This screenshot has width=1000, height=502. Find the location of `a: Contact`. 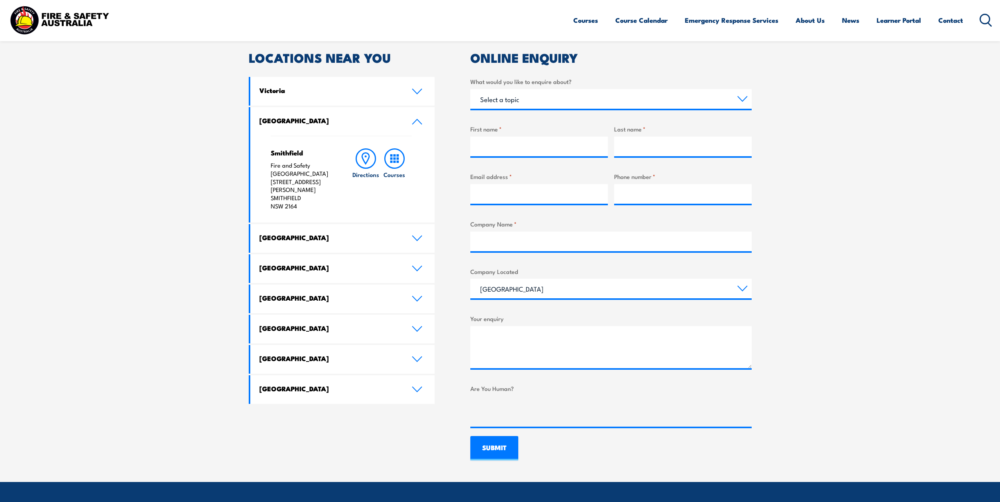

a: Contact is located at coordinates (950, 20).